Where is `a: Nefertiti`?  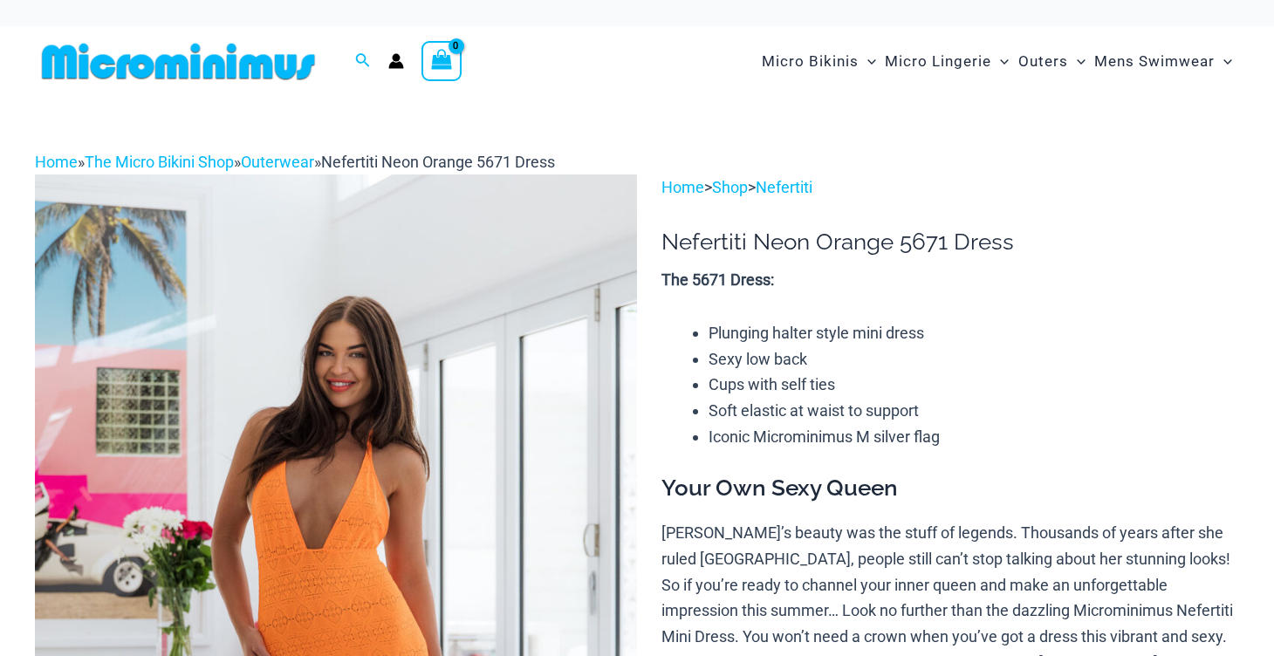 a: Nefertiti is located at coordinates (783, 187).